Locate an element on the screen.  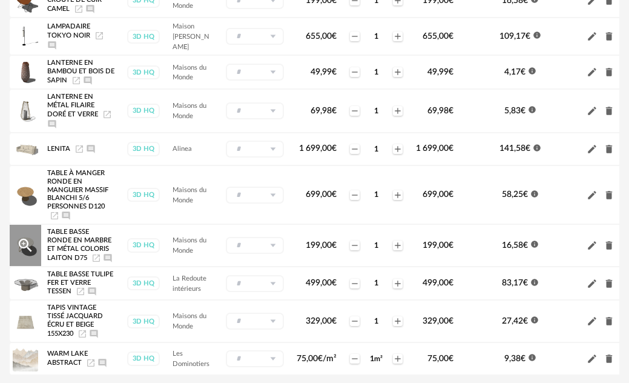
span: Lanterne en bambou et bois de sapin is located at coordinates (81, 72).